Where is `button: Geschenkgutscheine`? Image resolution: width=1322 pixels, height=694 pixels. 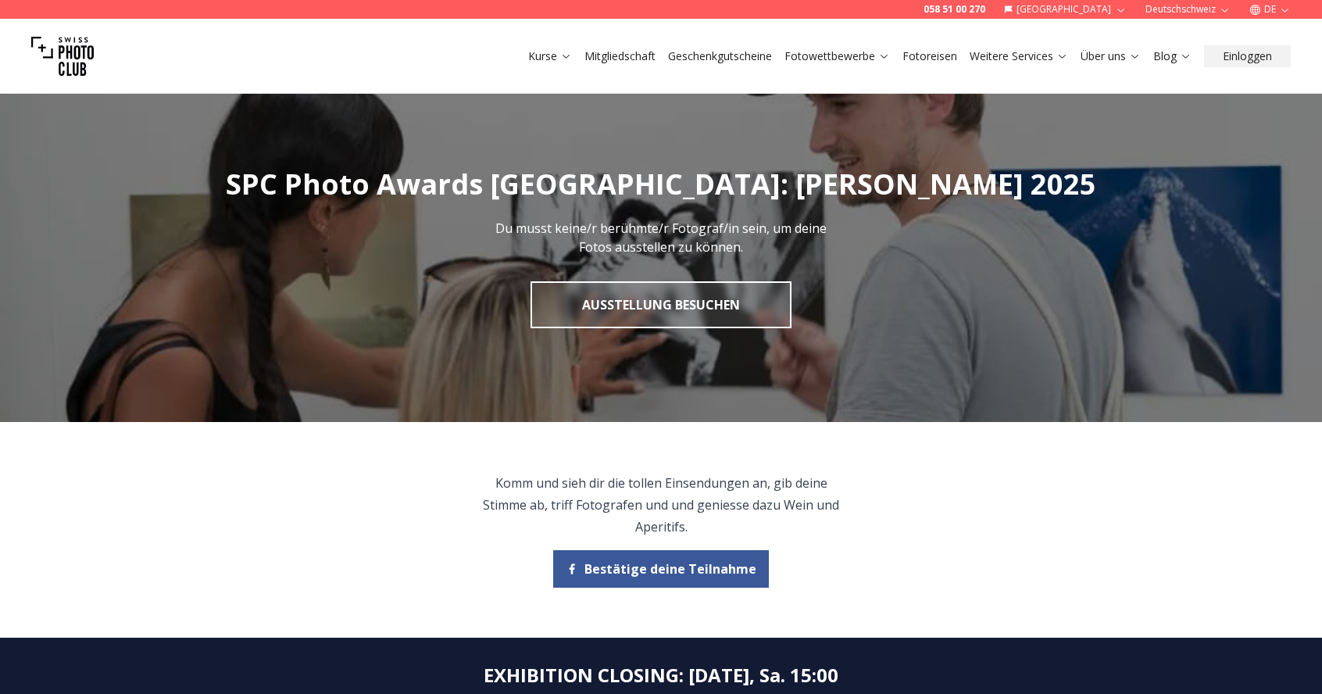 button: Geschenkgutscheine is located at coordinates (719, 56).